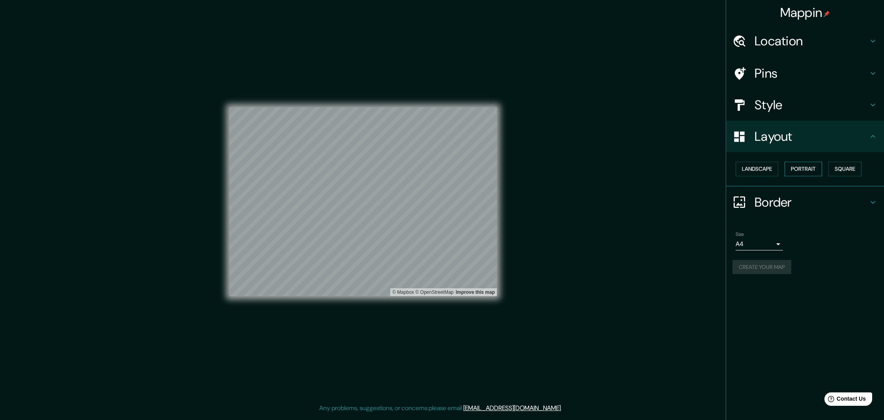  Describe the element at coordinates (803, 169) in the screenshot. I see `button: Portrait` at that location.